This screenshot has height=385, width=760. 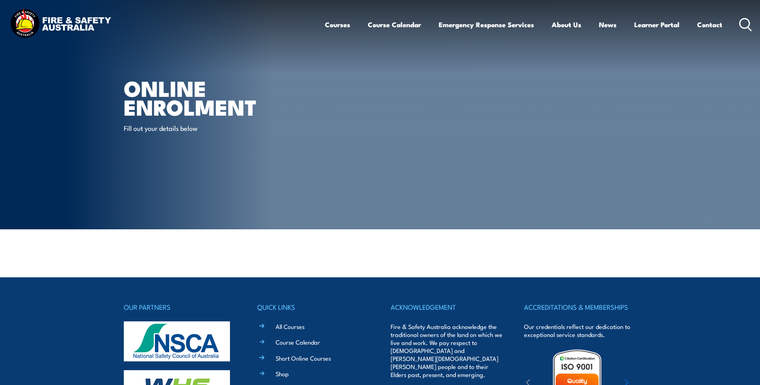 What do you see at coordinates (290, 327) in the screenshot?
I see `a: All Courses` at bounding box center [290, 327].